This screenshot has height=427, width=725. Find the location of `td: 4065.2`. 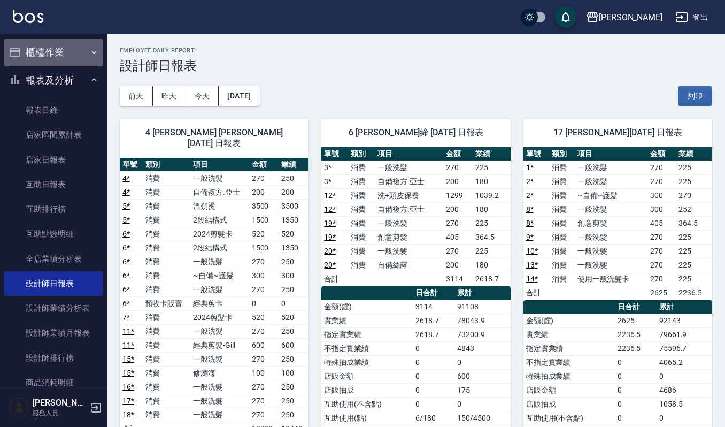

td: 4065.2 is located at coordinates (684, 362).